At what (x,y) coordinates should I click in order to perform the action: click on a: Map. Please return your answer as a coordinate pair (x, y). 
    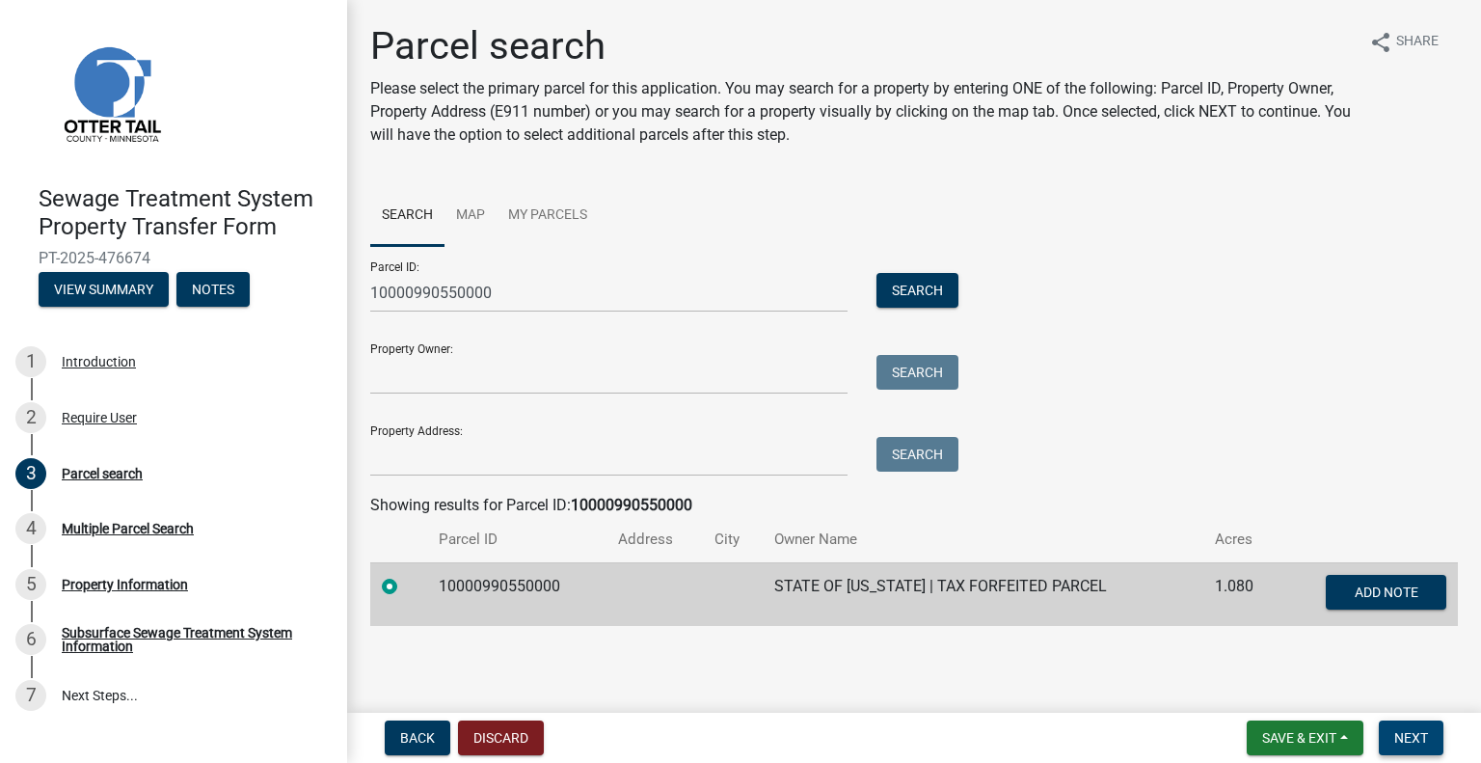
    Looking at the image, I should click on (471, 216).